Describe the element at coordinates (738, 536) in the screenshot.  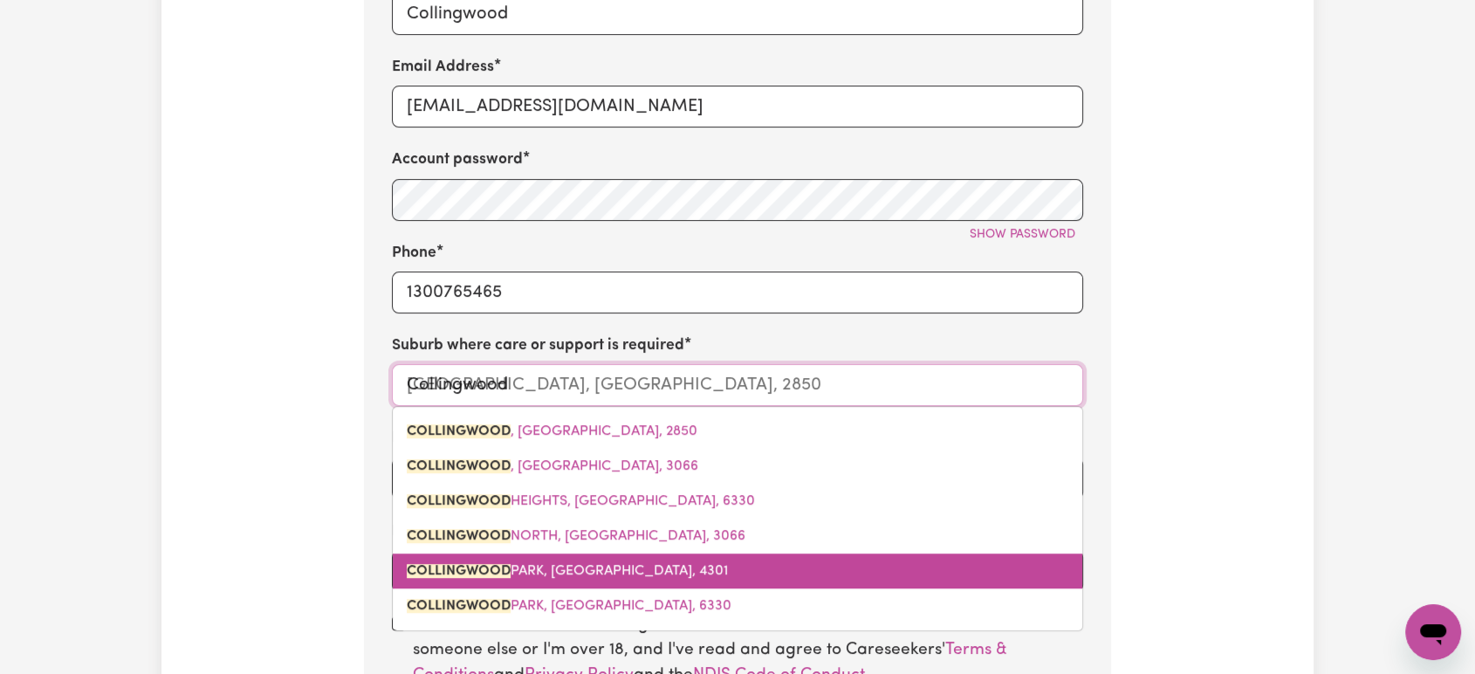
I see `a: COLLINGWOOD NORTH, Victoria, 3066` at that location.